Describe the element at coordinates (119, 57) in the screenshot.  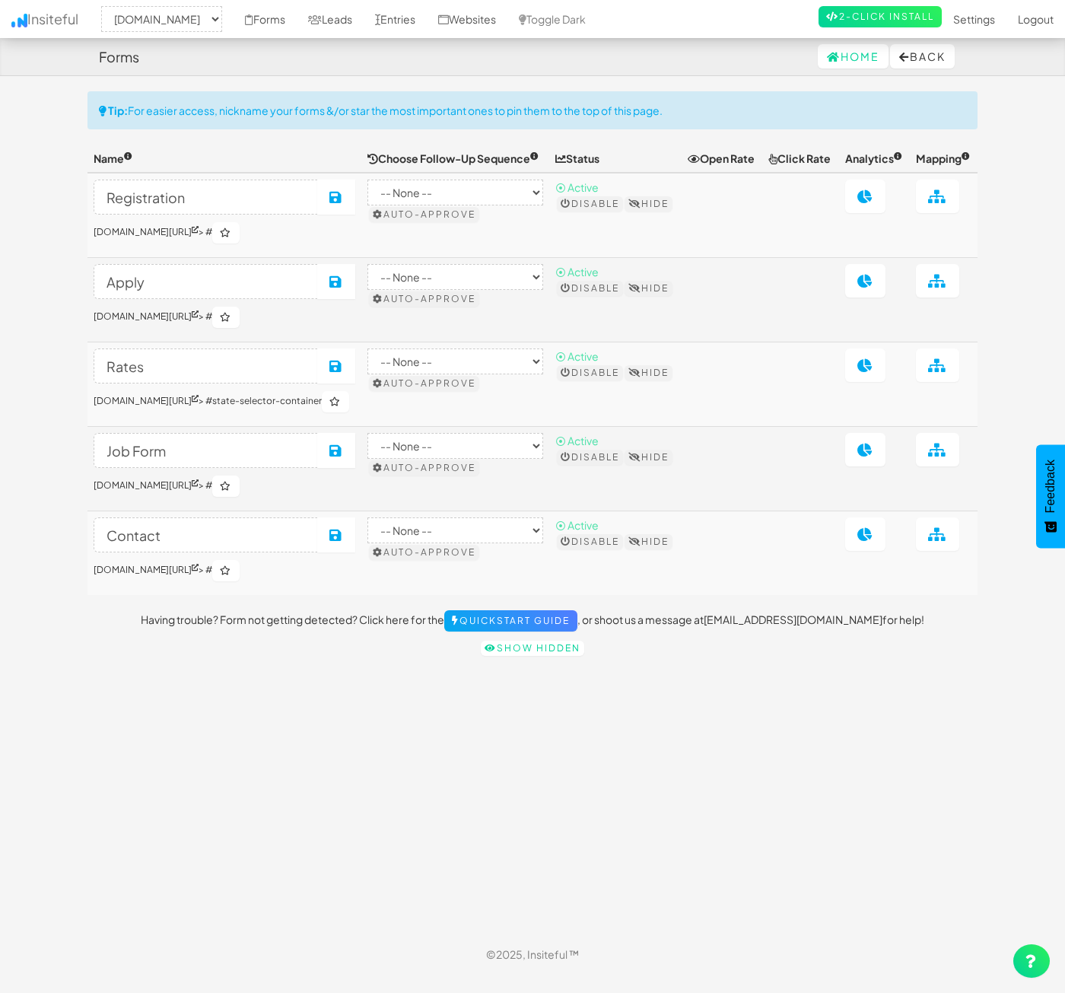
I see `h4: Forms` at that location.